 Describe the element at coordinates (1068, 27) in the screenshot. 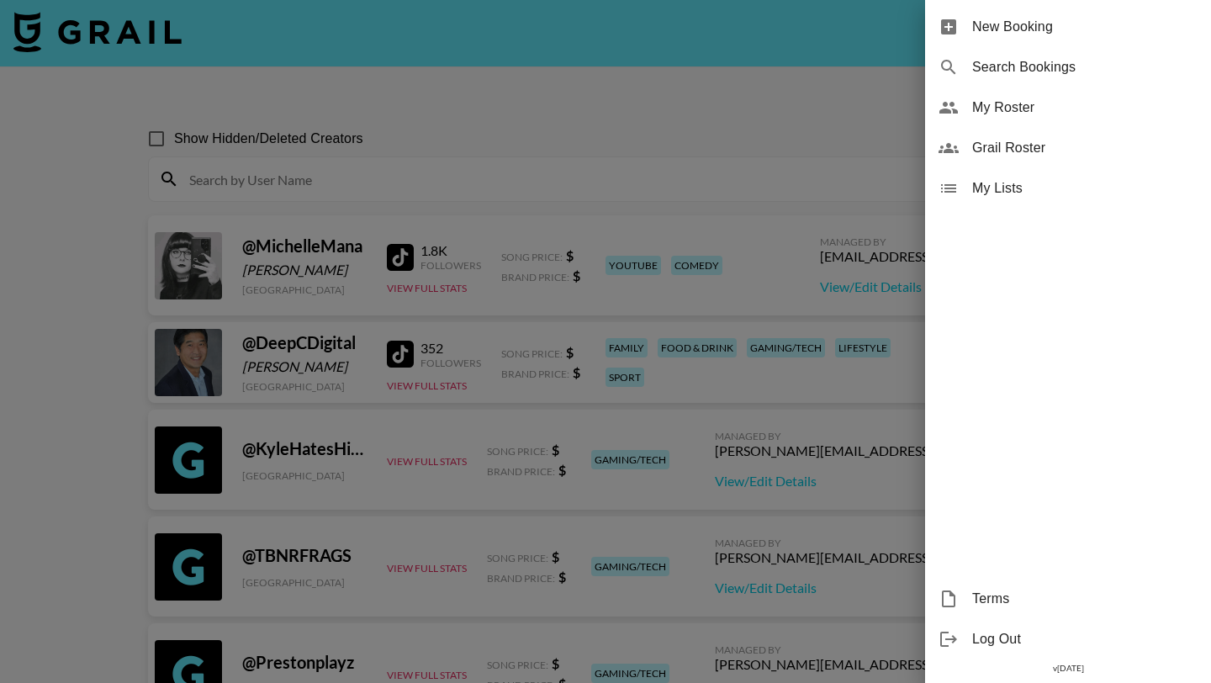

I see `div: New Booking` at that location.